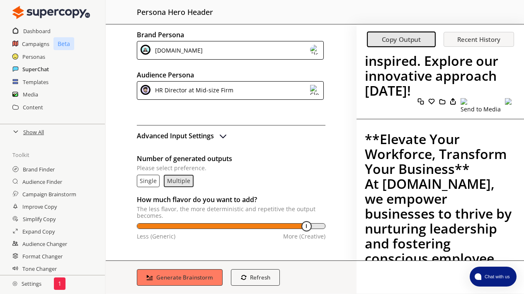 The width and height of the screenshot is (524, 294). I want to click on h2: Audience Changer, so click(45, 244).